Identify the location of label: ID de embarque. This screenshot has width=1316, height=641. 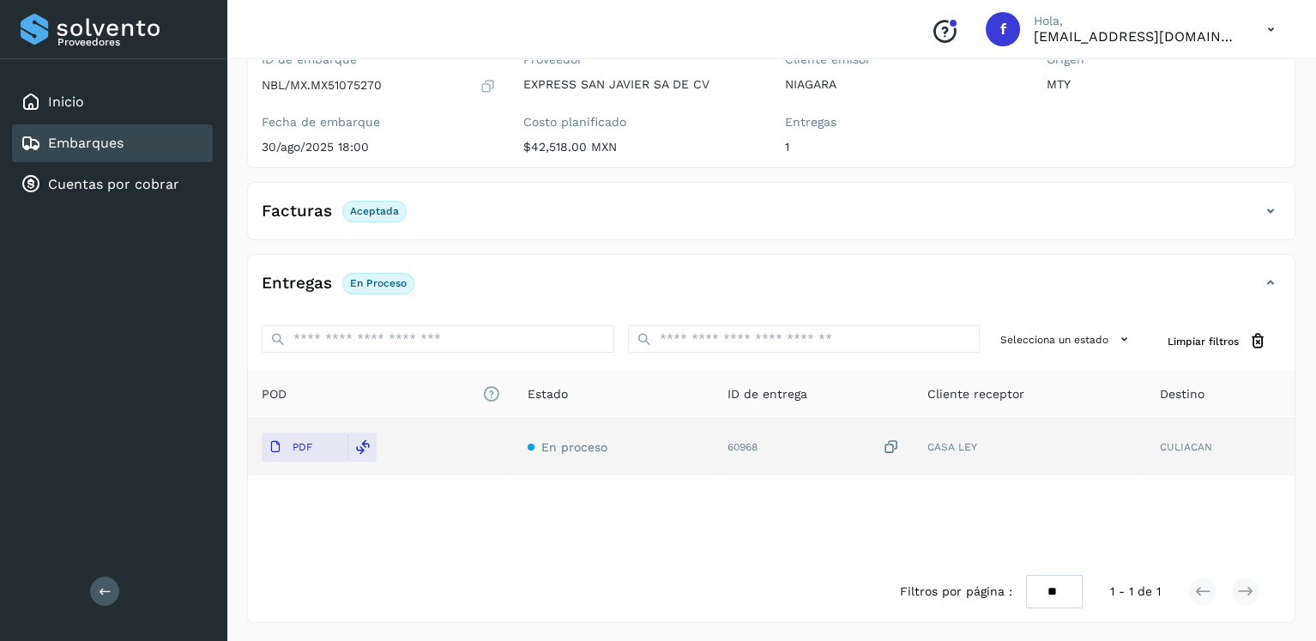
(378, 59).